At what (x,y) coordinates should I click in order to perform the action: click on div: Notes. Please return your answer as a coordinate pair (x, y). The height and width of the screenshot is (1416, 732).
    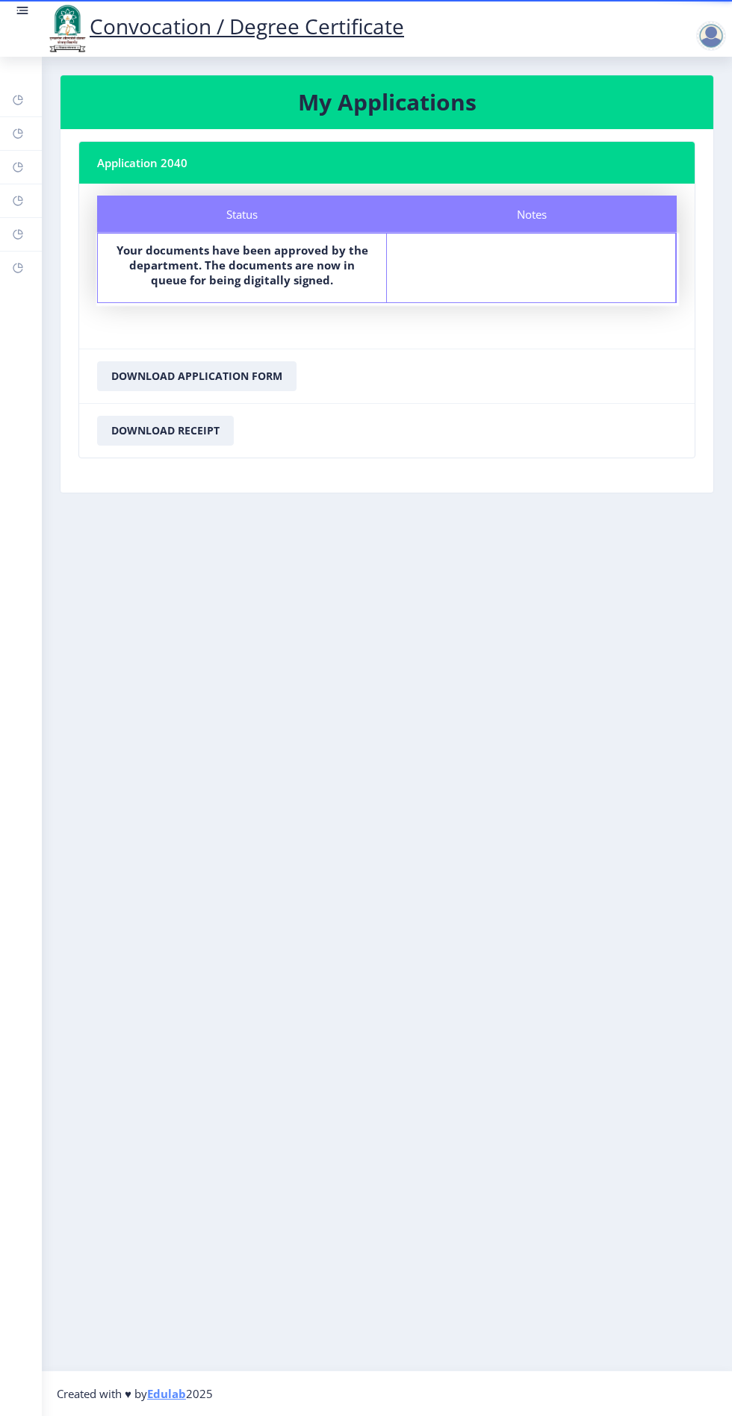
    Looking at the image, I should click on (532, 214).